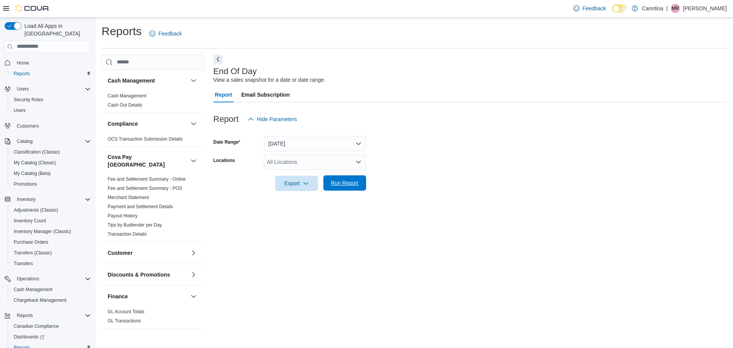  What do you see at coordinates (40, 300) in the screenshot?
I see `a: Chargeback Management` at bounding box center [40, 300].